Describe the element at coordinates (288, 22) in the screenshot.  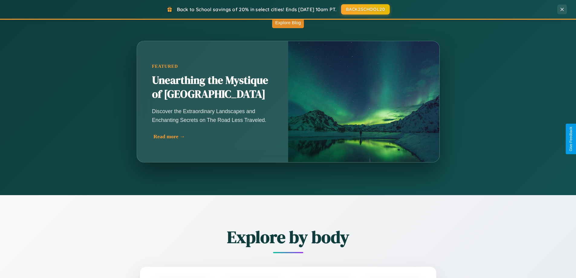
I see `button: Explore Blog` at that location.